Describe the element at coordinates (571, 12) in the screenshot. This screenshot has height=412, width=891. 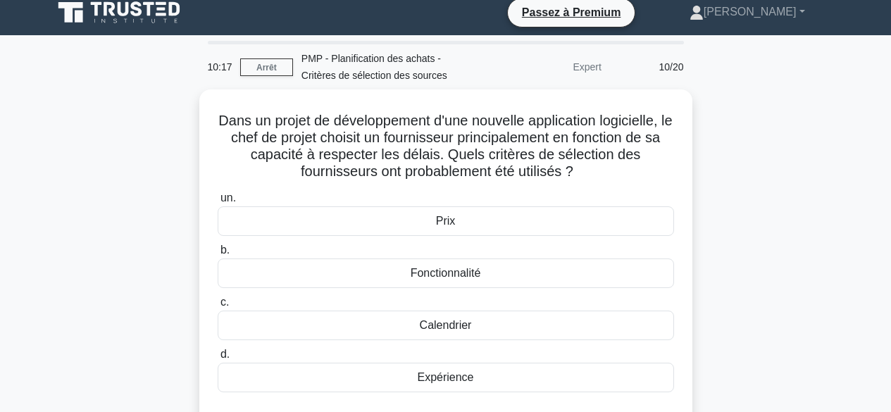
I see `font: Passez à Premium` at that location.